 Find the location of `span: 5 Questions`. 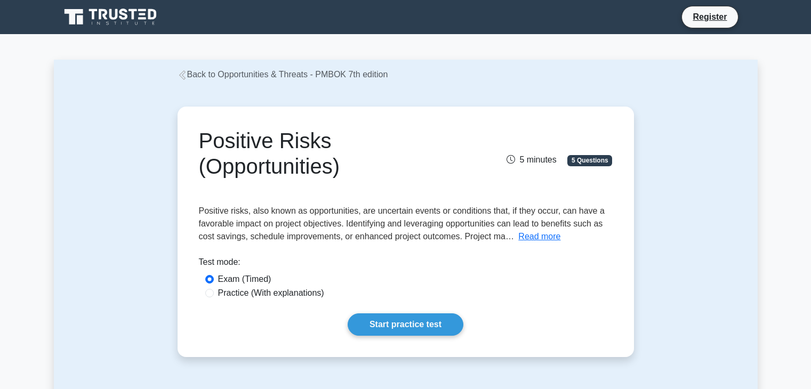

span: 5 Questions is located at coordinates (590, 160).